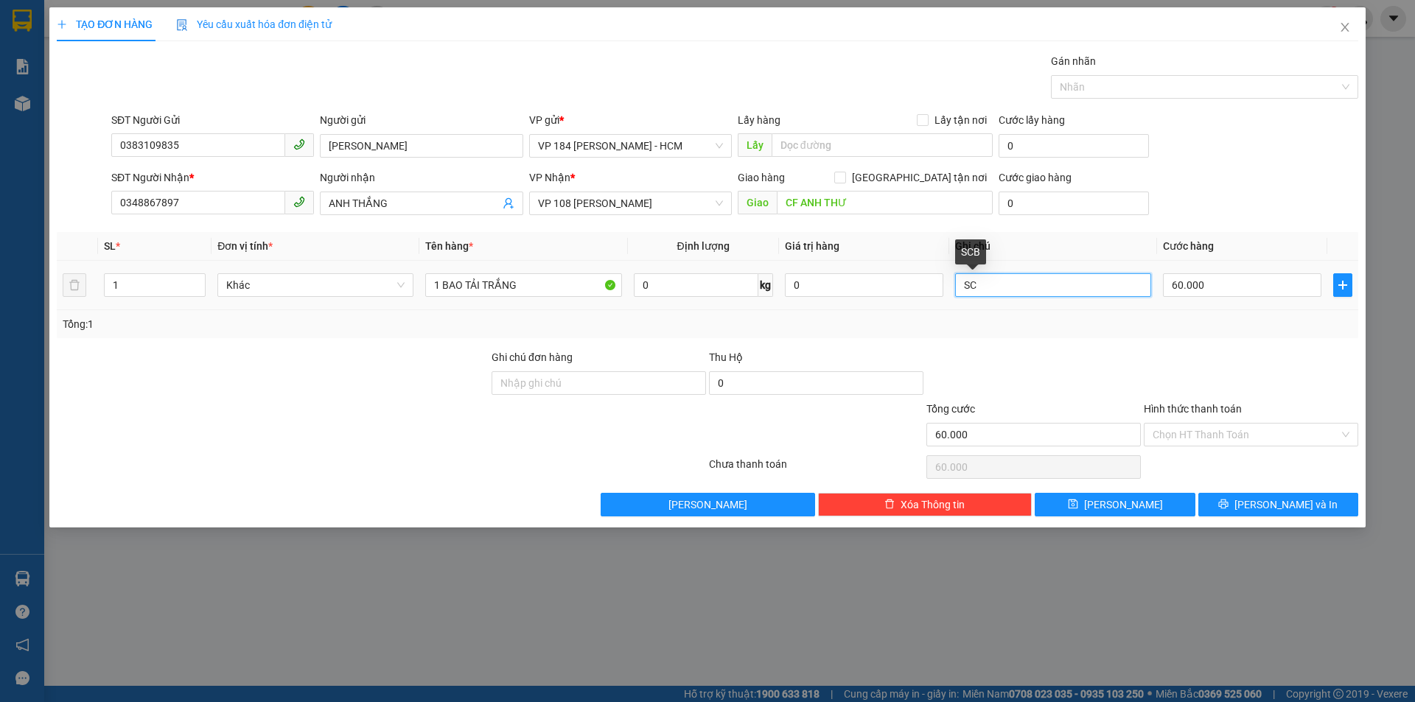 Image resolution: width=1415 pixels, height=702 pixels. What do you see at coordinates (200, 76) in the screenshot?
I see `div: 0942655252` at bounding box center [200, 76].